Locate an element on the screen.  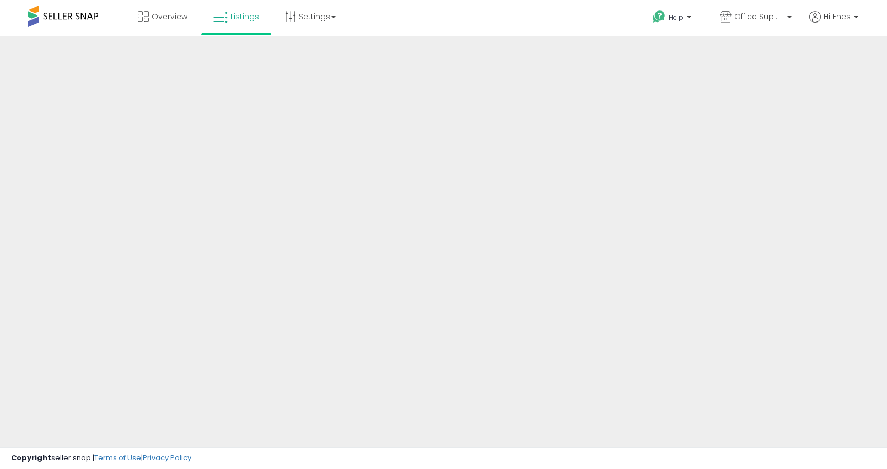
span: Office Suppliers is located at coordinates (759, 17).